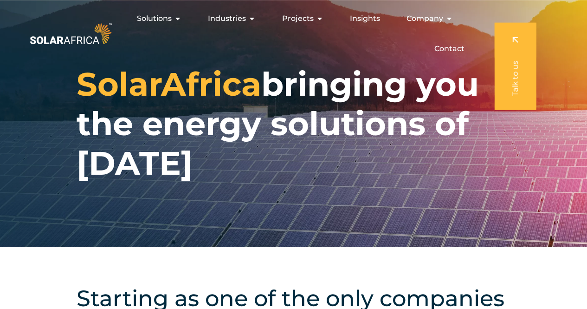  Describe the element at coordinates (365, 19) in the screenshot. I see `a: Insights` at that location.